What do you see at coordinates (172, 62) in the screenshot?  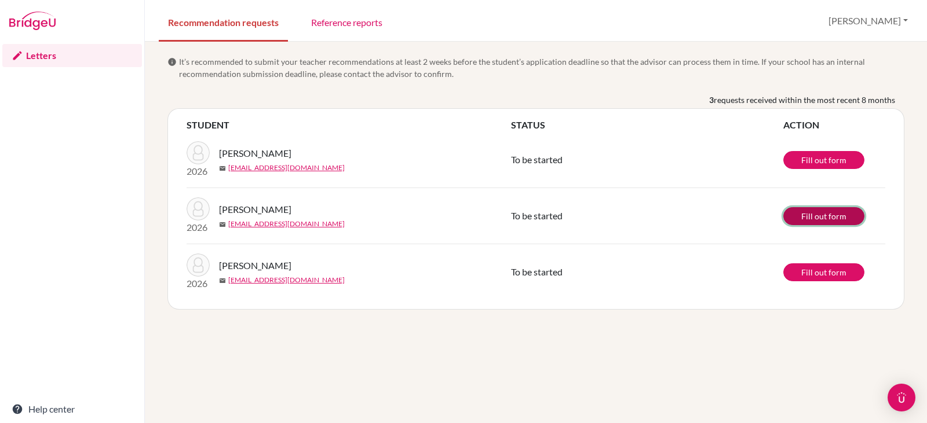 I see `span: info` at bounding box center [172, 62].